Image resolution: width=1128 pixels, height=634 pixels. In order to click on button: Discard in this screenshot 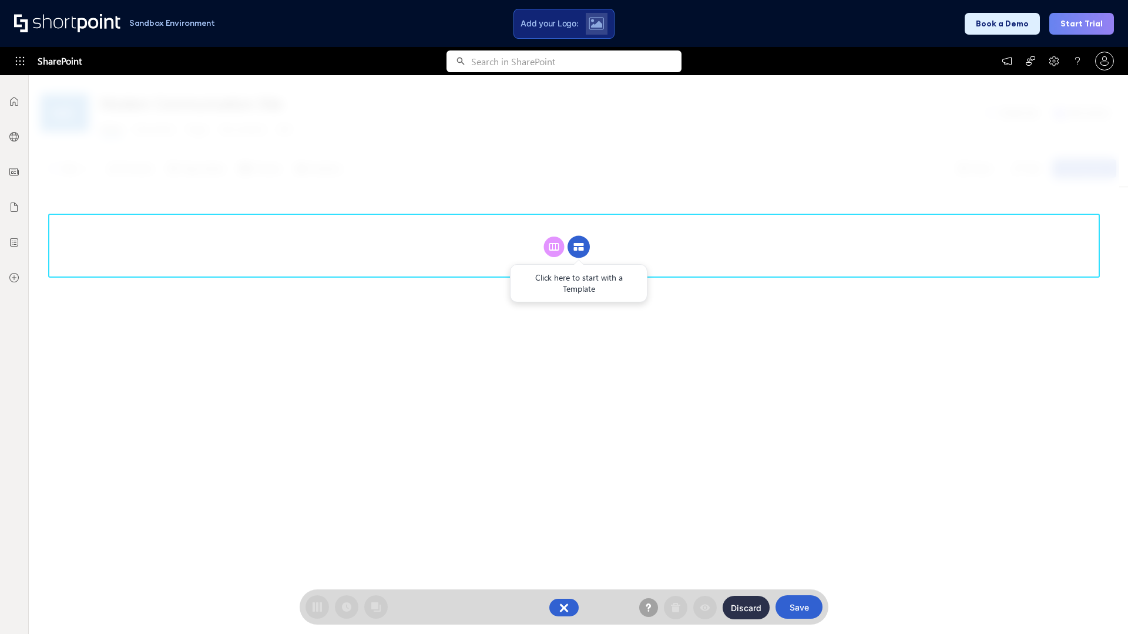, I will do `click(746, 608)`.